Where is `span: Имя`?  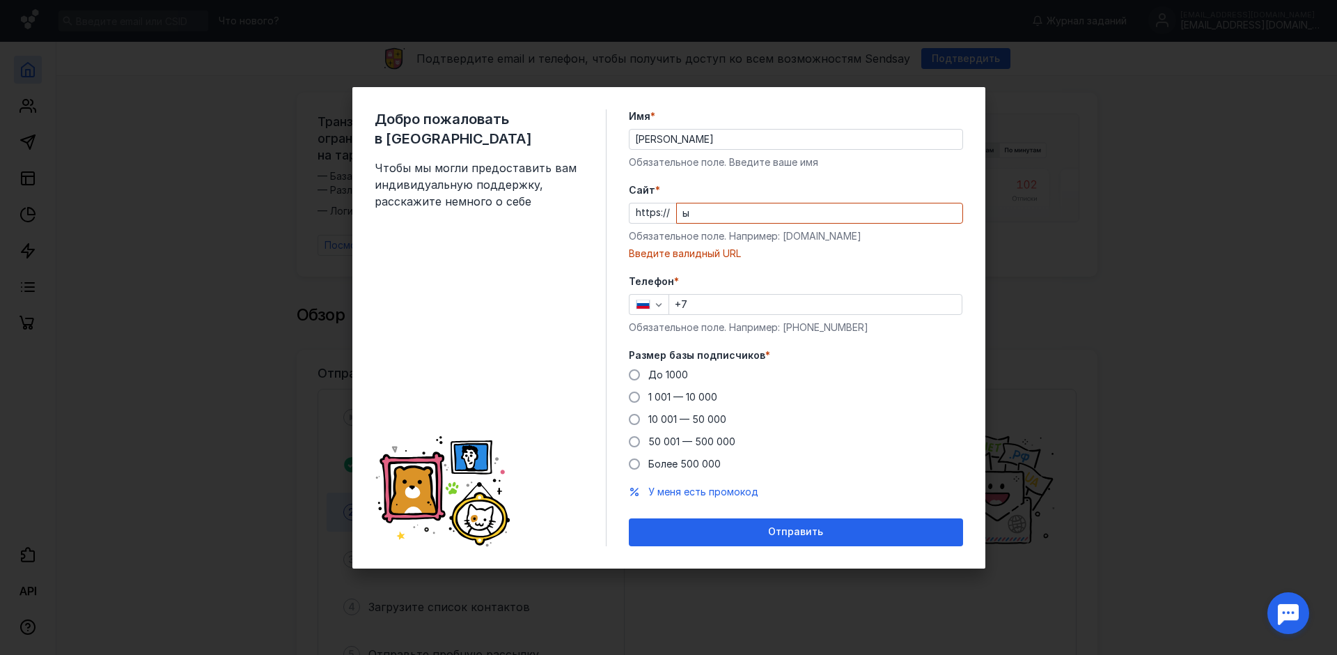
span: Имя is located at coordinates (639, 116).